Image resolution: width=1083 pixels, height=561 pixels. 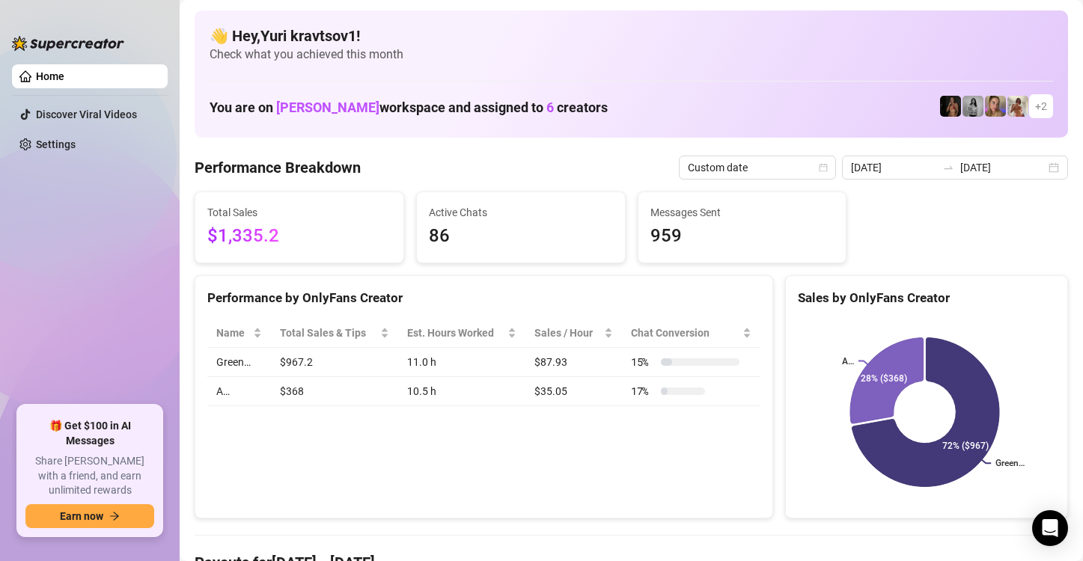 What do you see at coordinates (86, 114) in the screenshot?
I see `a: Discover Viral Videos` at bounding box center [86, 114].